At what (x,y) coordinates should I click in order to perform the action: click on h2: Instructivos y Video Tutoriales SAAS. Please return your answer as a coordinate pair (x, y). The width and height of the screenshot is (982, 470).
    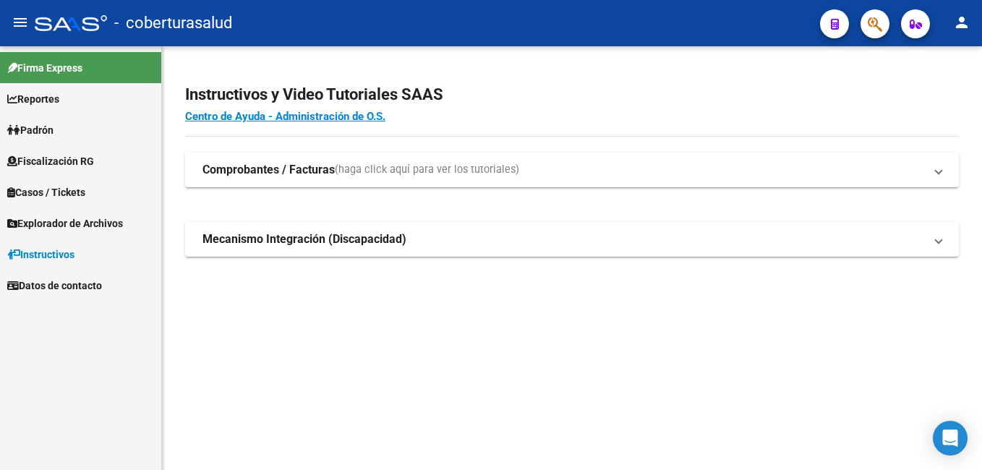
    Looking at the image, I should click on (572, 95).